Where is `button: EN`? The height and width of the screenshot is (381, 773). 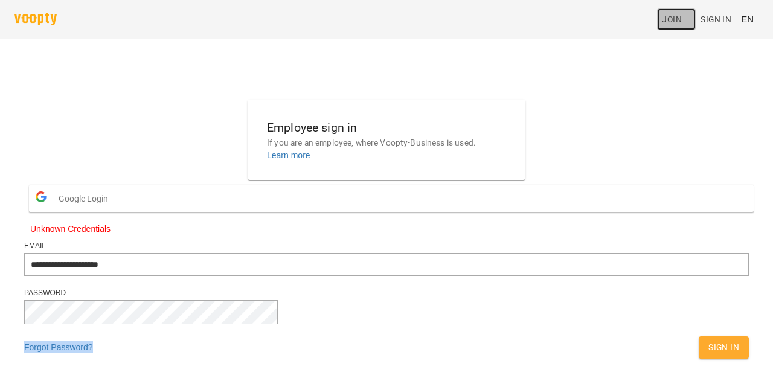 button: EN is located at coordinates (747, 19).